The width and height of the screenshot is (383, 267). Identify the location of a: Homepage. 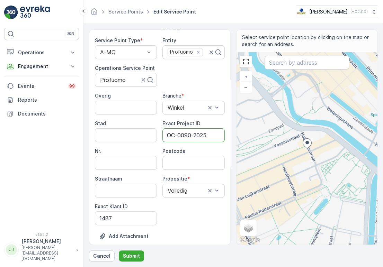
(94, 13).